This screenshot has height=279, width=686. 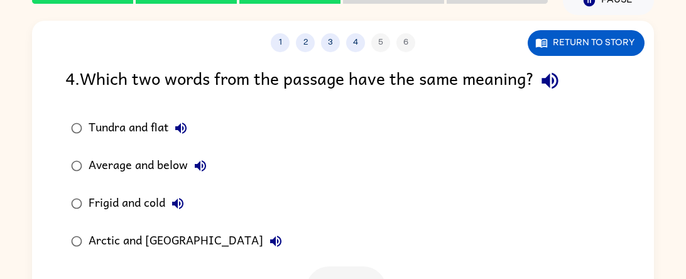 I want to click on button: 4, so click(x=355, y=43).